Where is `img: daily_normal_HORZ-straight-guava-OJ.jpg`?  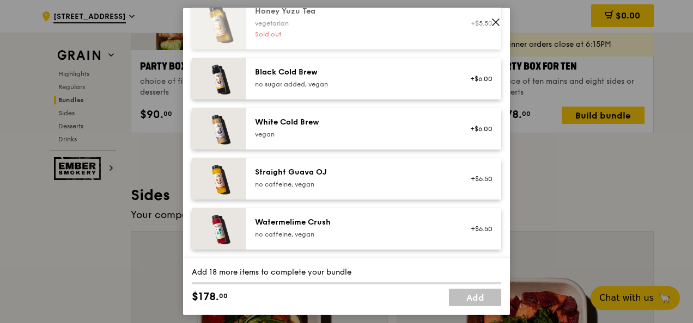 img: daily_normal_HORZ-straight-guava-OJ.jpg is located at coordinates (219, 179).